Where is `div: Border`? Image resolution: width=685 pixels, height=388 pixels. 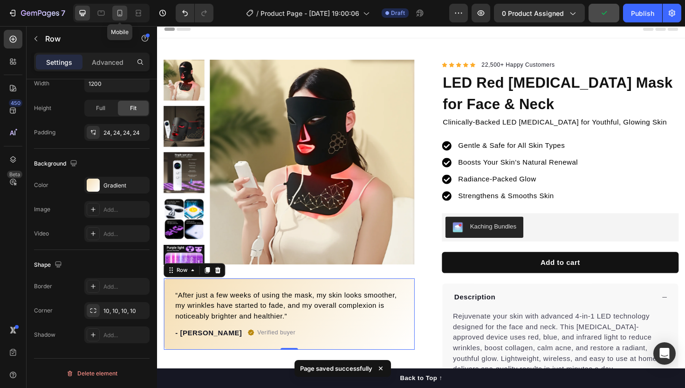 div: Border is located at coordinates (43, 286).